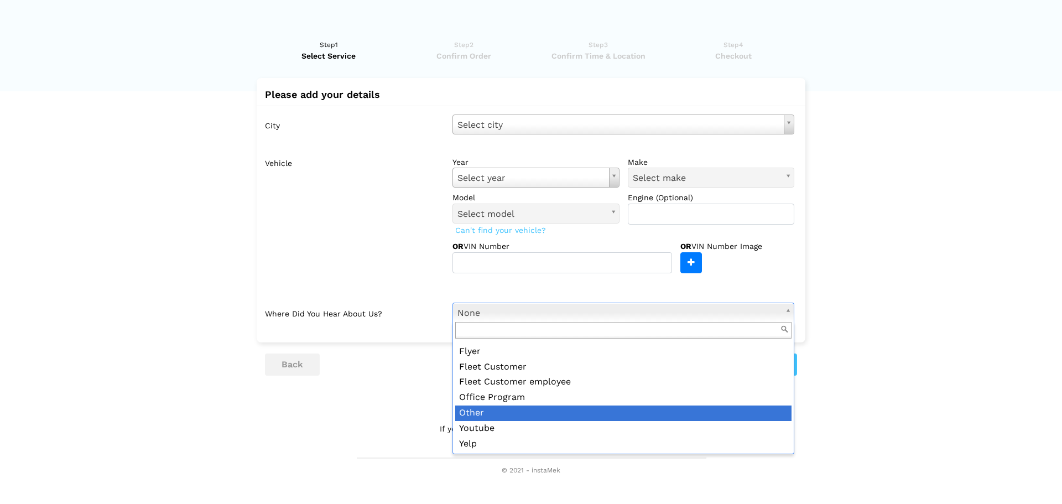 The width and height of the screenshot is (1062, 504). I want to click on div: Fleet Customer, so click(623, 367).